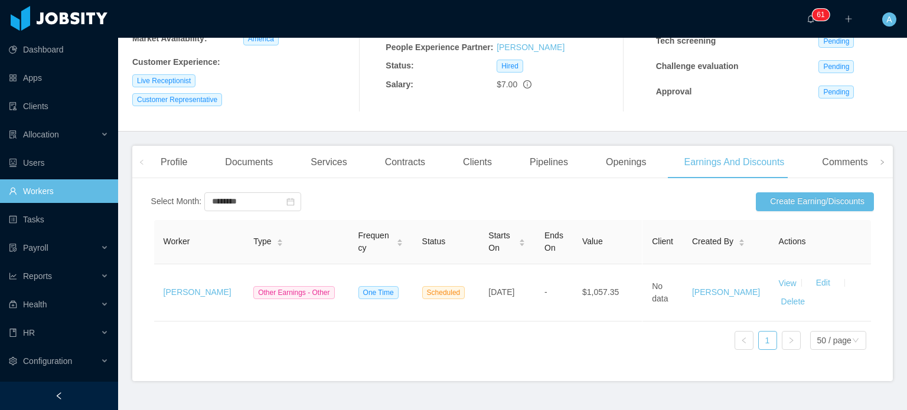  I want to click on span: Scheduled, so click(443, 293).